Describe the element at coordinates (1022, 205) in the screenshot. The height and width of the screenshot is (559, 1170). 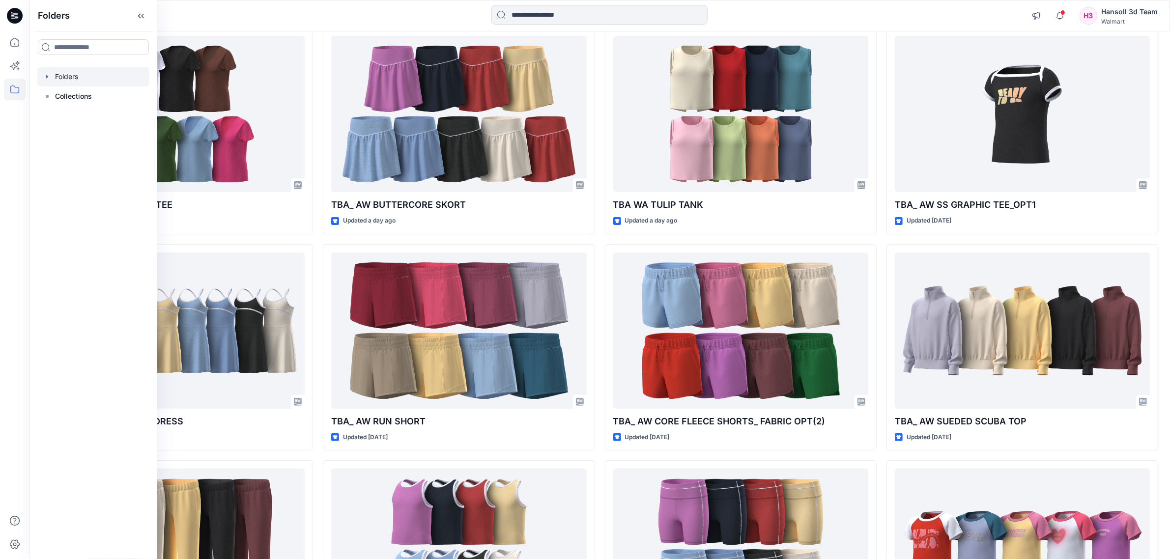
I see `p: TBA_ AW SS GRAPHIC TEE_OPT1` at that location.